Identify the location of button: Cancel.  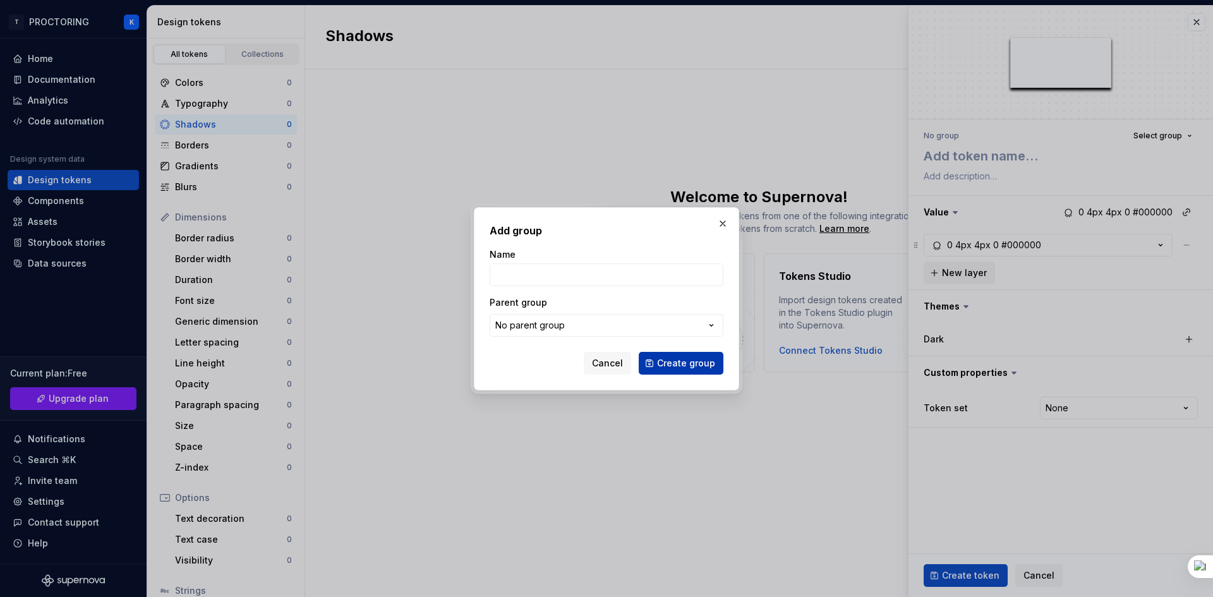
(607, 363).